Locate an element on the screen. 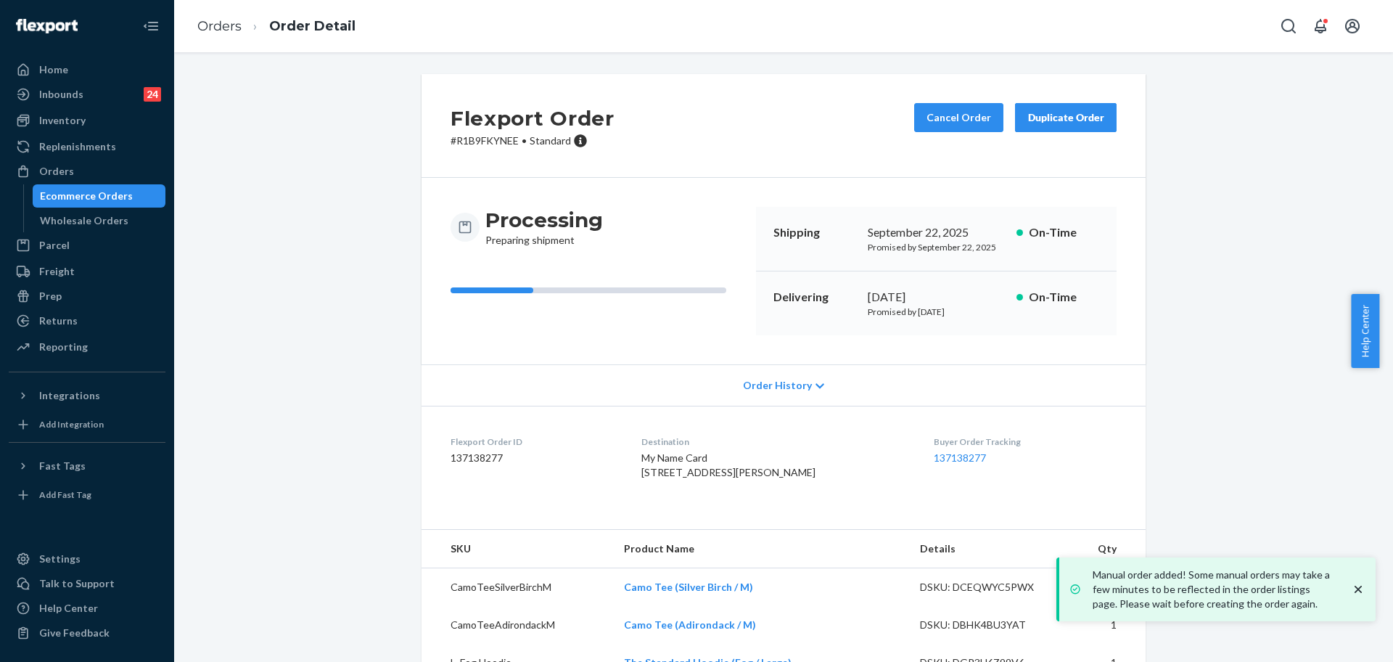  a: Prep is located at coordinates (87, 296).